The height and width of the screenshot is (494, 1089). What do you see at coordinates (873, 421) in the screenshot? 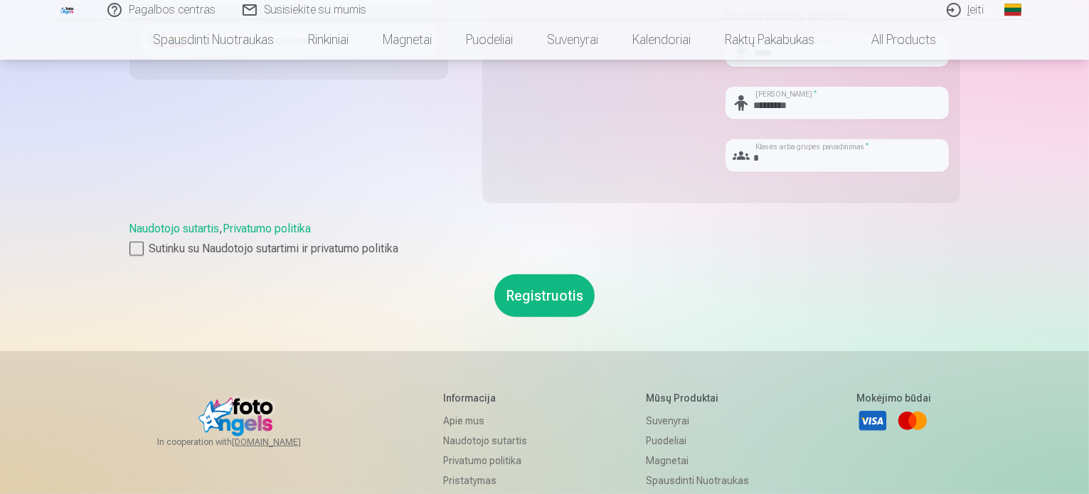
I see `a: Visa` at bounding box center [873, 421].